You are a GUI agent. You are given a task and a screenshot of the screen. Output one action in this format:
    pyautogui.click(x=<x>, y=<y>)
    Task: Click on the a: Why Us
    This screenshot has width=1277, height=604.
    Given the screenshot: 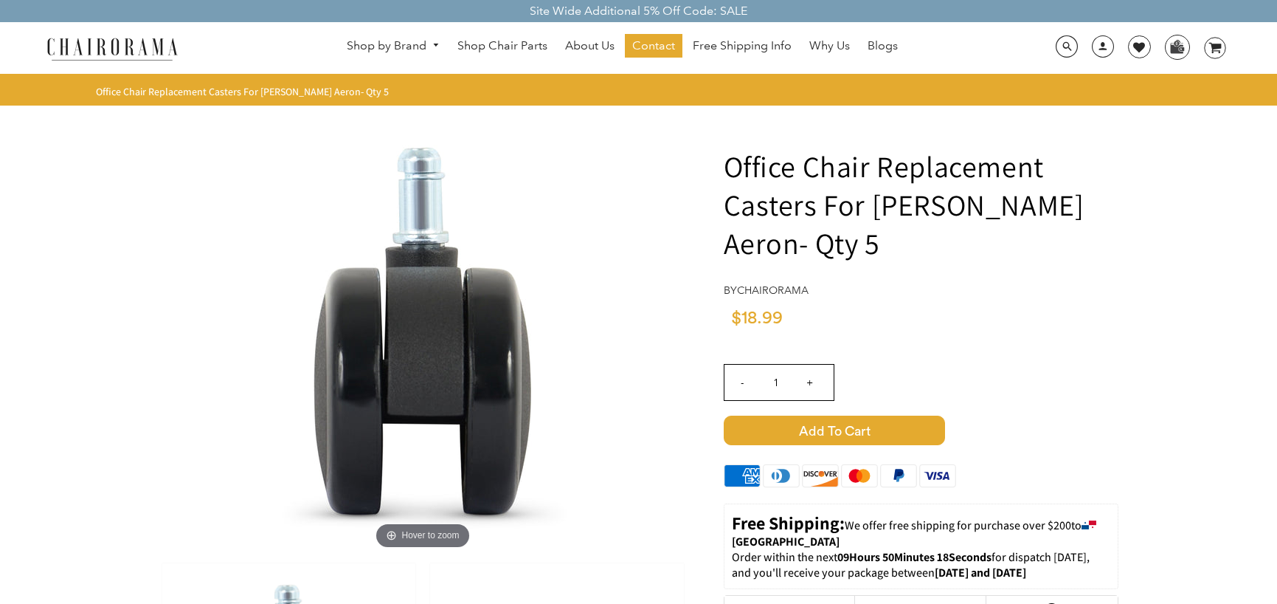 What is the action you would take?
    pyautogui.click(x=829, y=46)
    